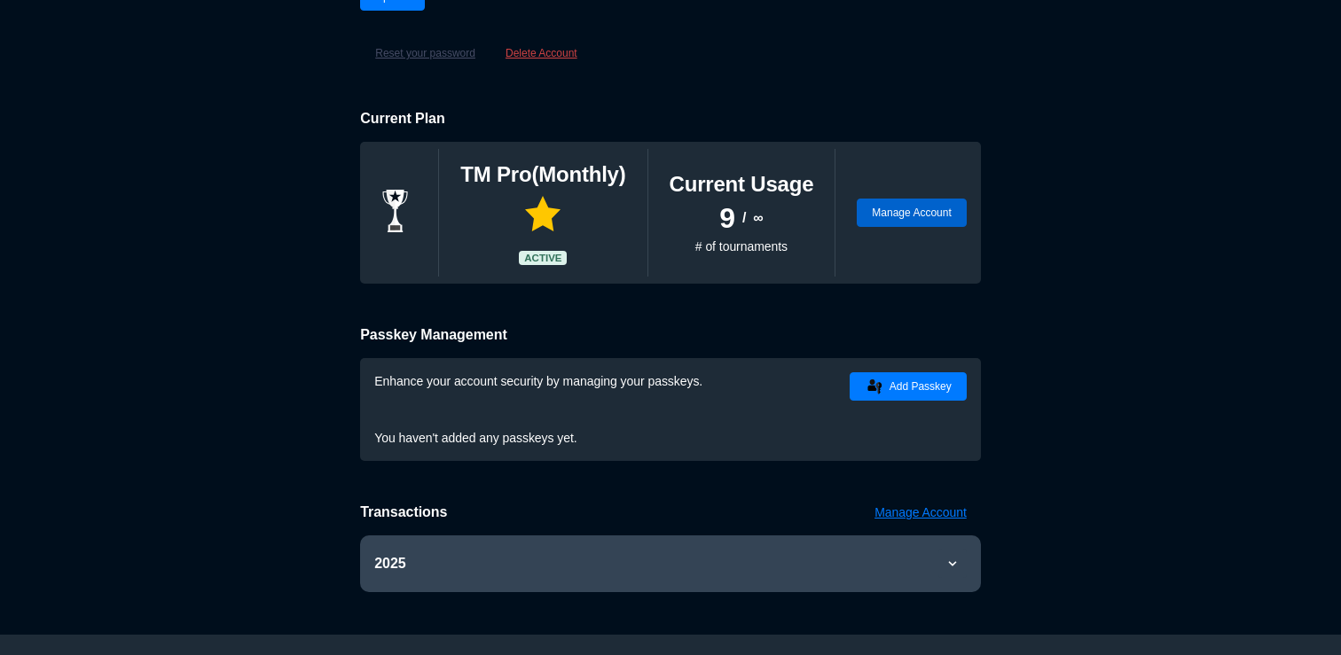  What do you see at coordinates (538, 381) in the screenshot?
I see `span: Enhance your account security by managing your passkeys.` at bounding box center [538, 381].